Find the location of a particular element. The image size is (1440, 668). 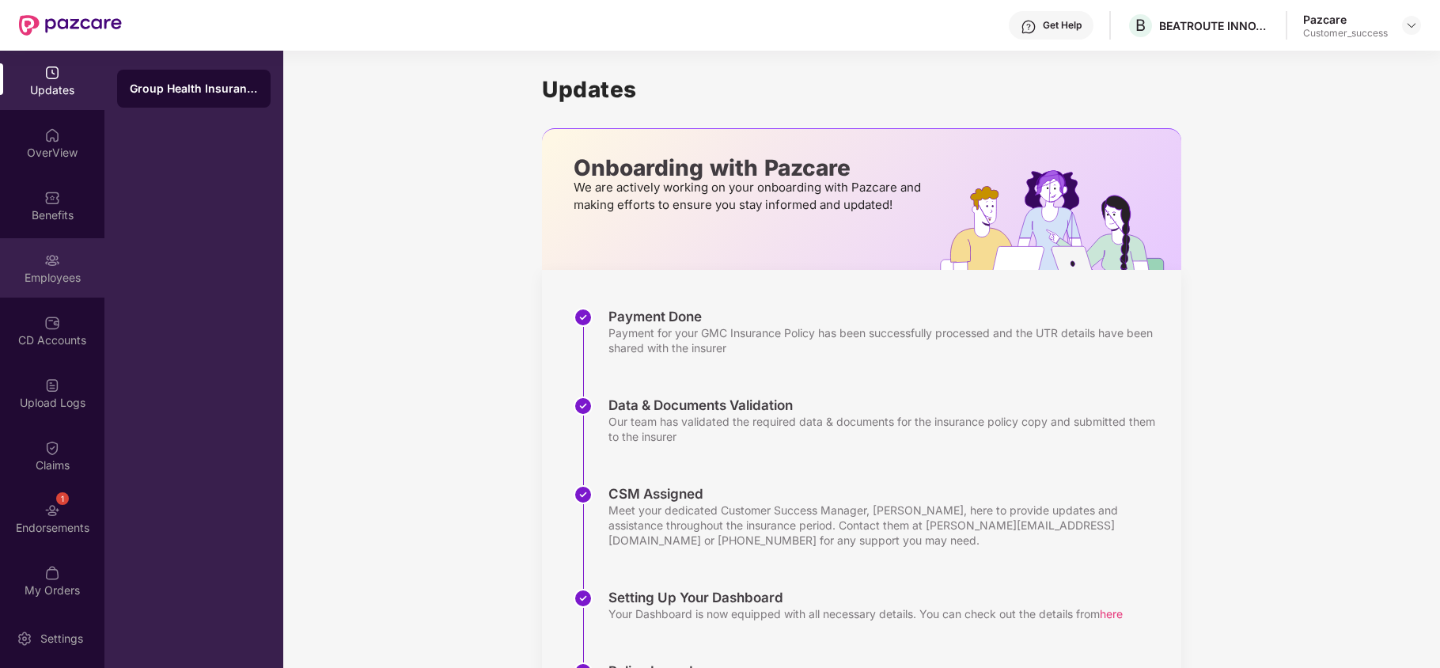

div: Group Health Insurance is located at coordinates (194, 89).